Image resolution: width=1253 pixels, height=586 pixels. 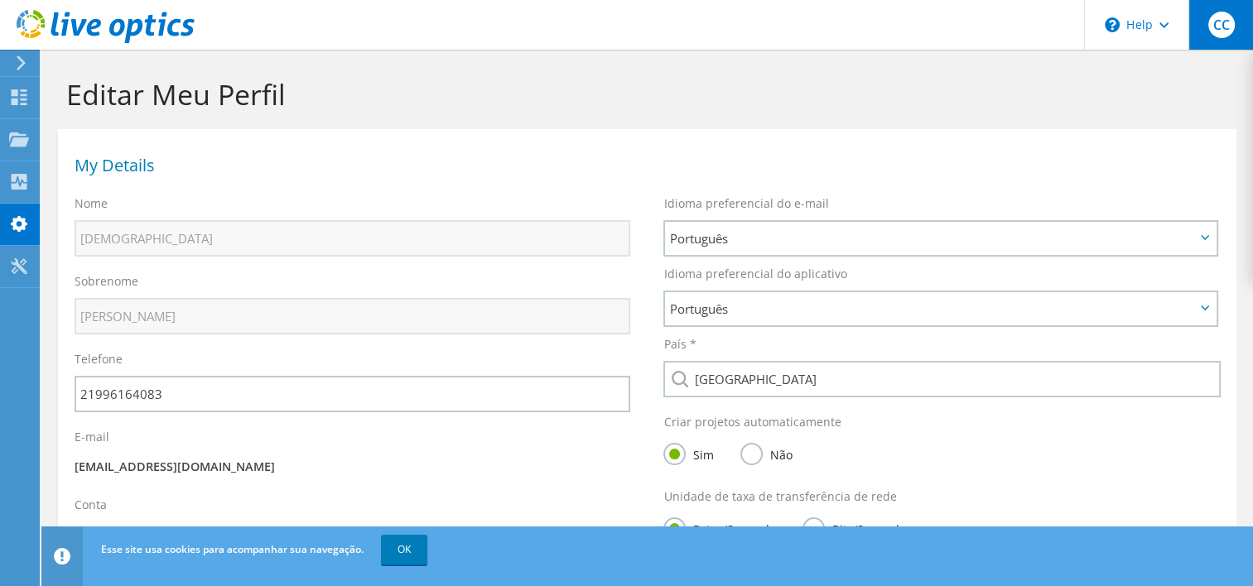 What do you see at coordinates (1221, 25) in the screenshot?
I see `span: CC` at bounding box center [1221, 25].